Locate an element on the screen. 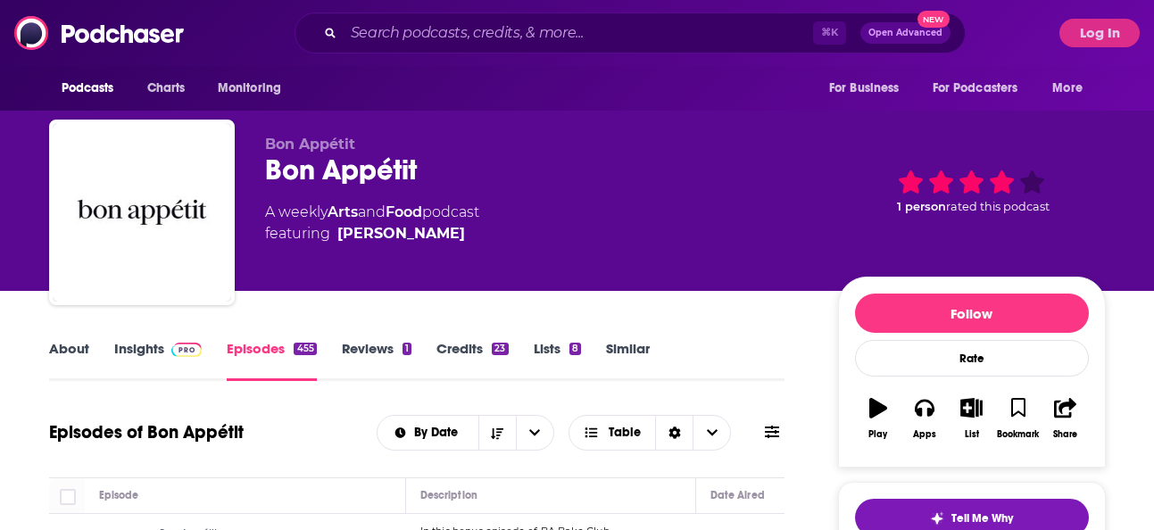 The height and width of the screenshot is (530, 1154). span: Bon Appétit is located at coordinates (310, 144).